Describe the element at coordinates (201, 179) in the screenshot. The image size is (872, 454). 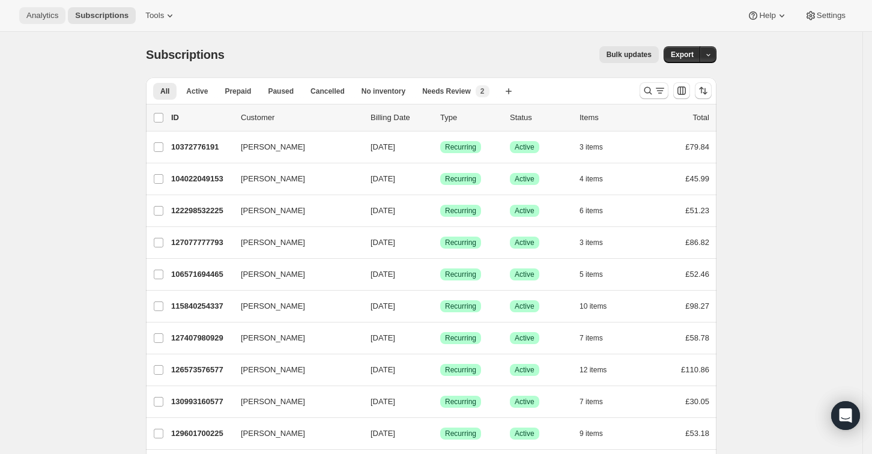
I see `p: 104022049153` at that location.